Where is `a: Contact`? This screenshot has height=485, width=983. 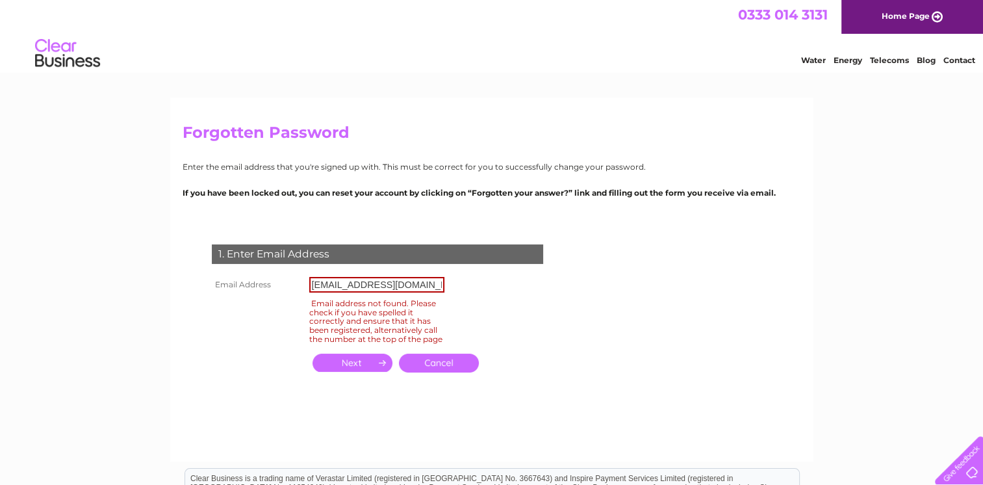 a: Contact is located at coordinates (959, 60).